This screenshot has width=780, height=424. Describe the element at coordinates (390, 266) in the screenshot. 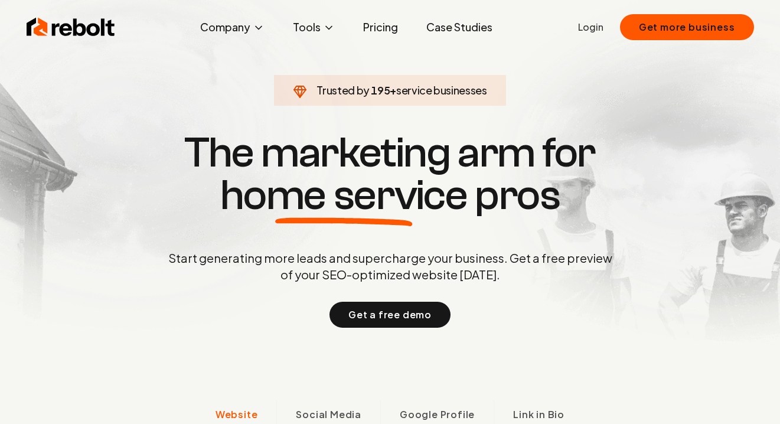

I see `p: Start generating more leads and supercharge your business. Get a free preview of your SEO-optimiz...` at that location.